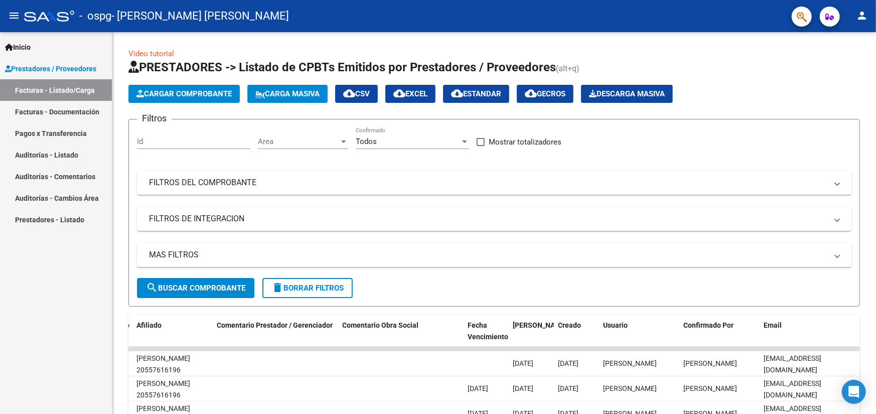 This screenshot has width=876, height=414. Describe the element at coordinates (151, 54) in the screenshot. I see `a: Video tutorial` at that location.